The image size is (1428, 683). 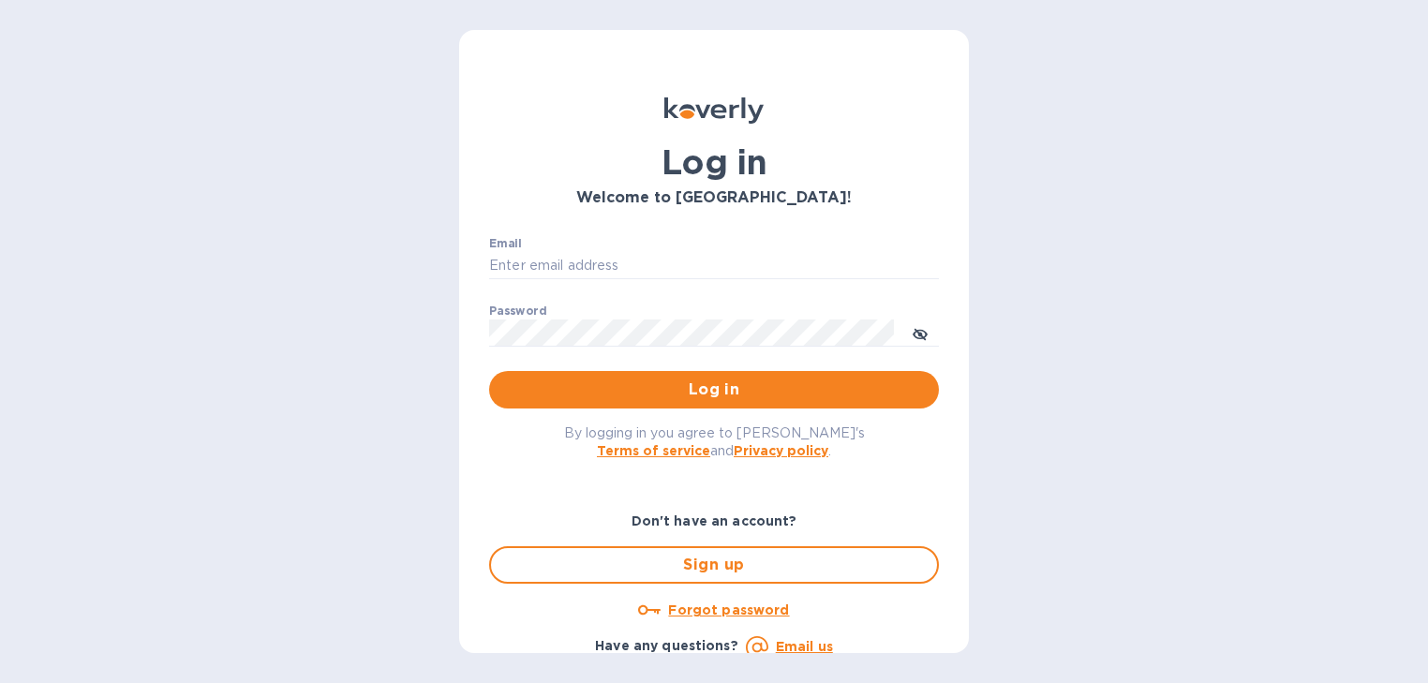 What do you see at coordinates (714, 565) in the screenshot?
I see `button: Sign up` at bounding box center [714, 565].